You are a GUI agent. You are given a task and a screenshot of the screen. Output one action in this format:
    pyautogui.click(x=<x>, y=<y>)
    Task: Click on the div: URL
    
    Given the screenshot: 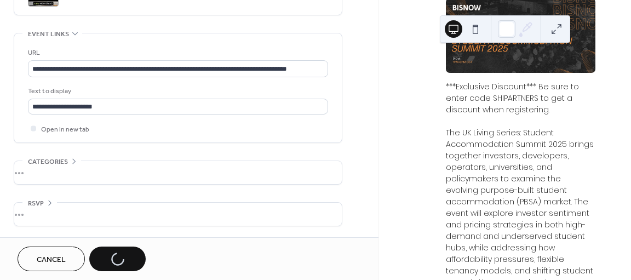 What is the action you would take?
    pyautogui.click(x=177, y=53)
    